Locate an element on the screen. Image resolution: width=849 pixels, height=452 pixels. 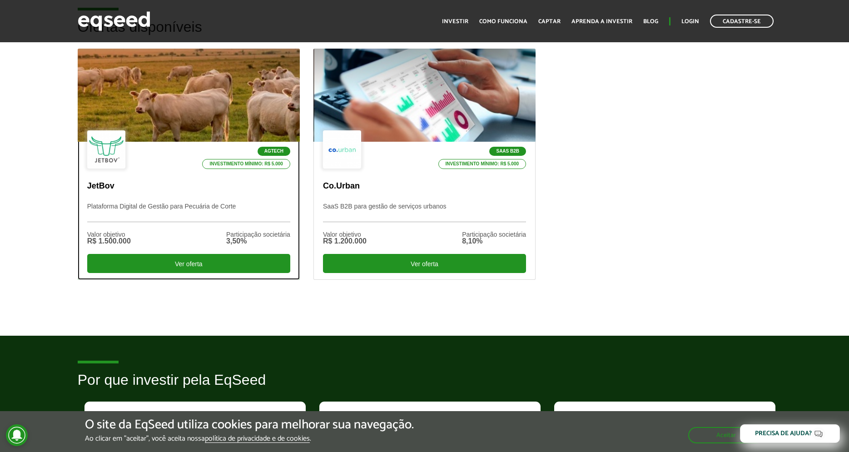
a: Como funciona is located at coordinates (503, 21).